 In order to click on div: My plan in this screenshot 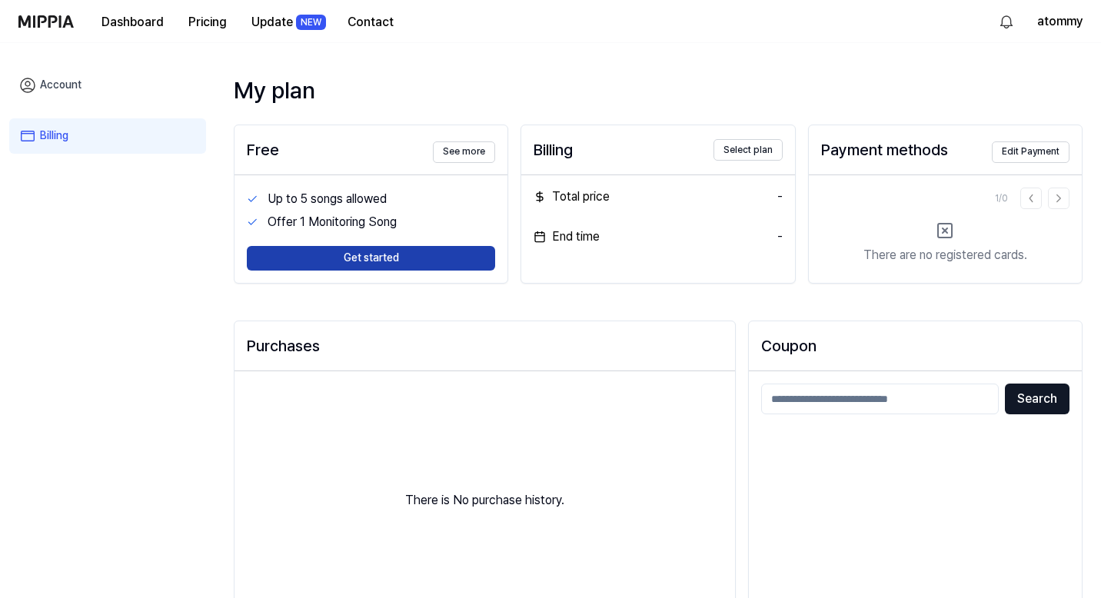, I will do `click(658, 90)`.